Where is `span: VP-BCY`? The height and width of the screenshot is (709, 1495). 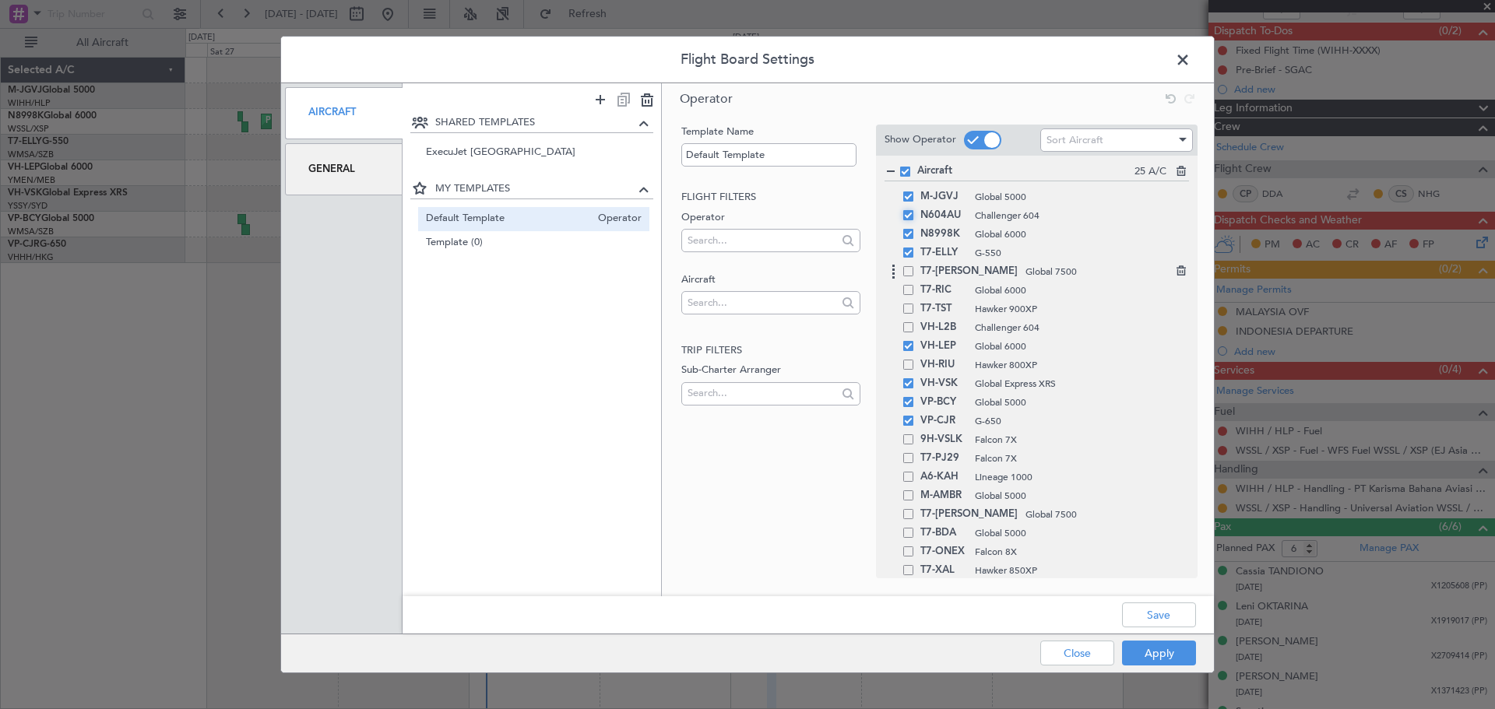 span: VP-BCY is located at coordinates (944, 403).